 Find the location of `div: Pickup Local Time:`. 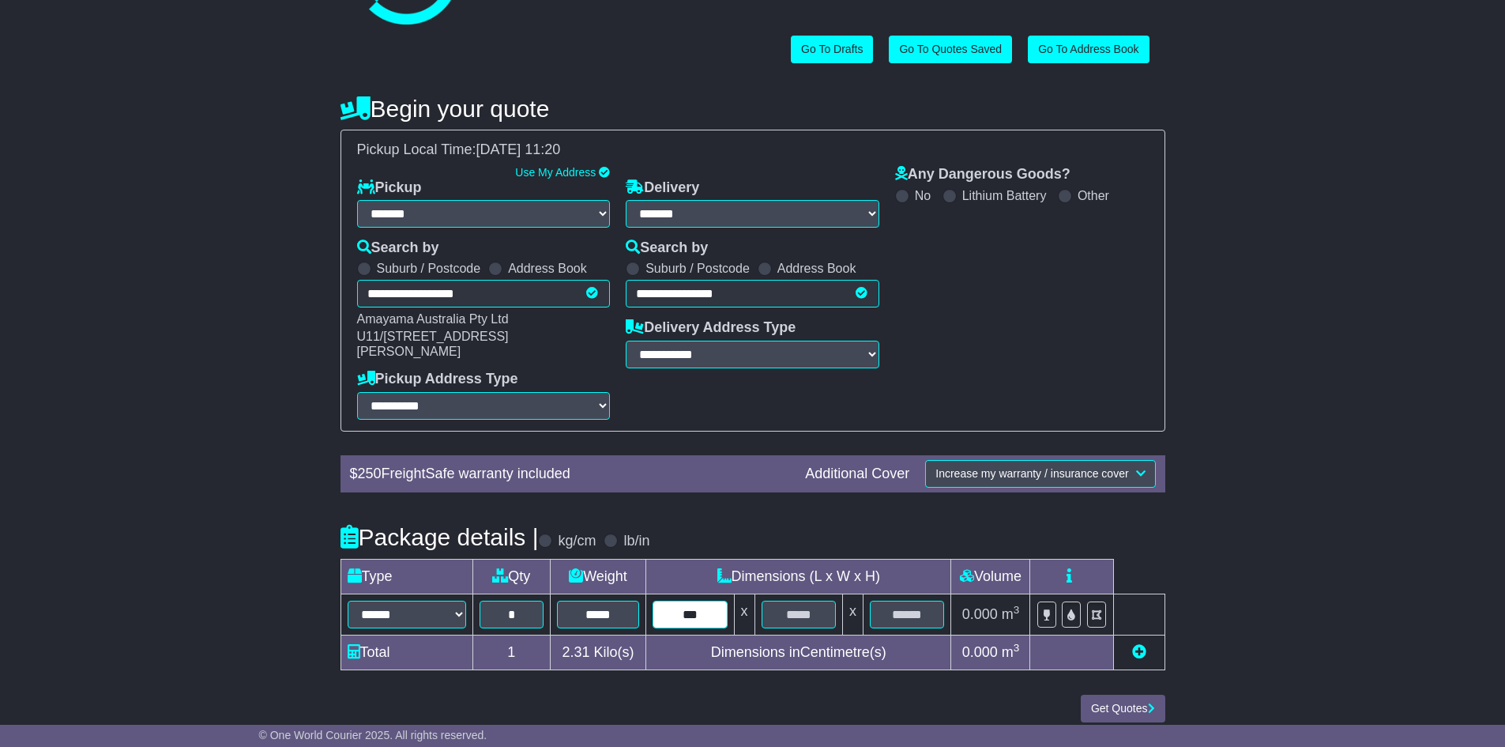

div: Pickup Local Time: is located at coordinates (753, 150).